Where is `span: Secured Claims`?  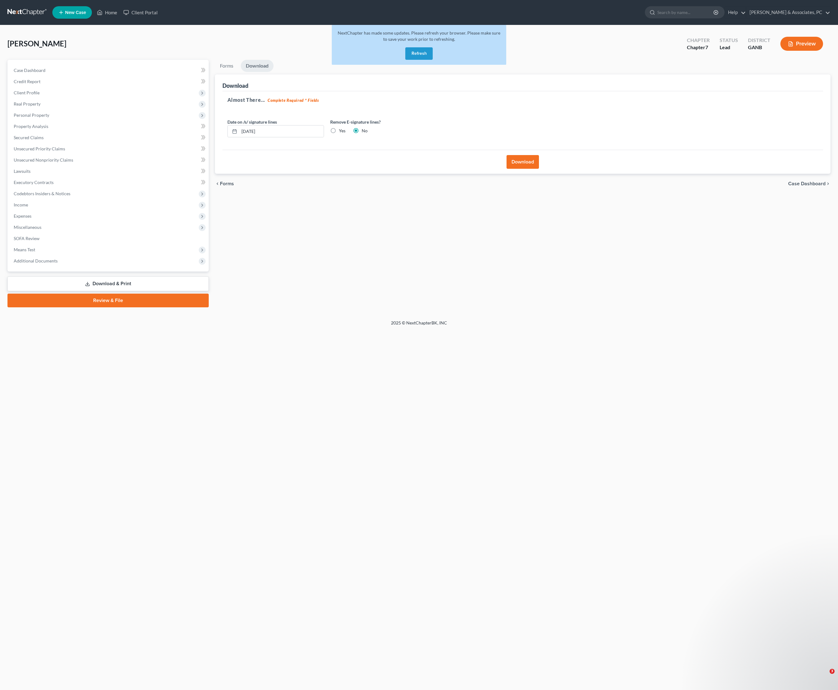 span: Secured Claims is located at coordinates (29, 137).